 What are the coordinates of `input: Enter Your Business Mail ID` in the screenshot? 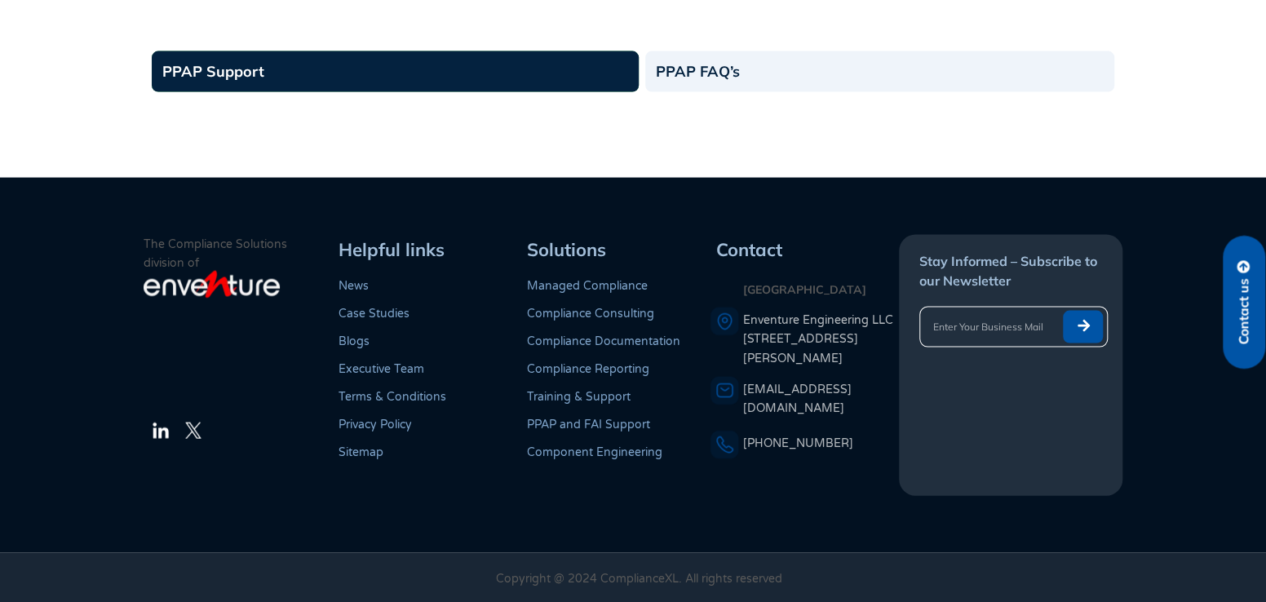 It's located at (988, 327).